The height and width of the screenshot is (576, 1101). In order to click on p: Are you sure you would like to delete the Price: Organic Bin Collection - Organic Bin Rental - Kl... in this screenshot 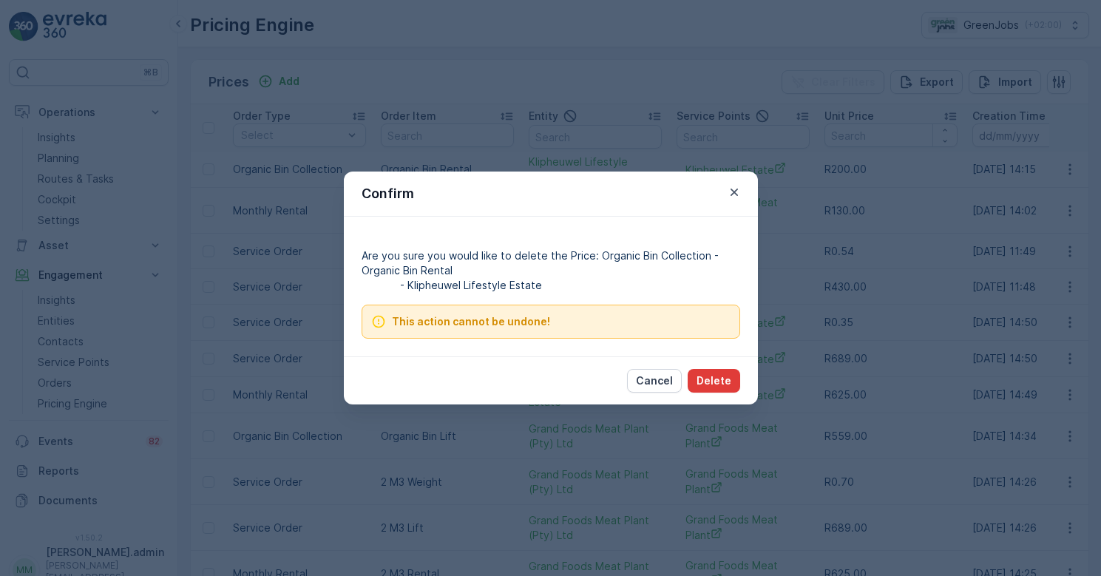, I will do `click(551, 271)`.